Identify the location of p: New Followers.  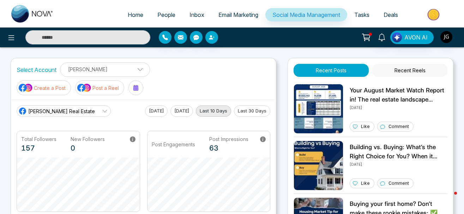
(87, 139).